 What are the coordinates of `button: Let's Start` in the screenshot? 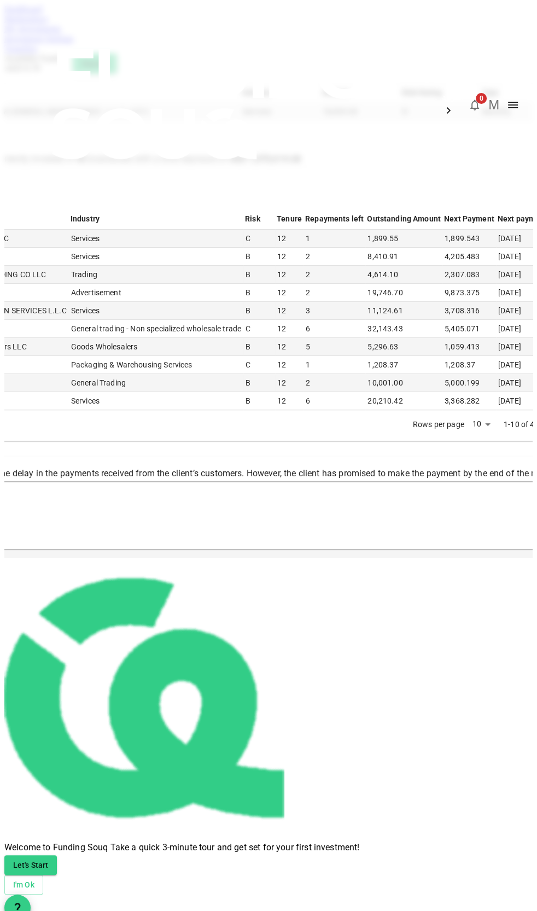 It's located at (31, 865).